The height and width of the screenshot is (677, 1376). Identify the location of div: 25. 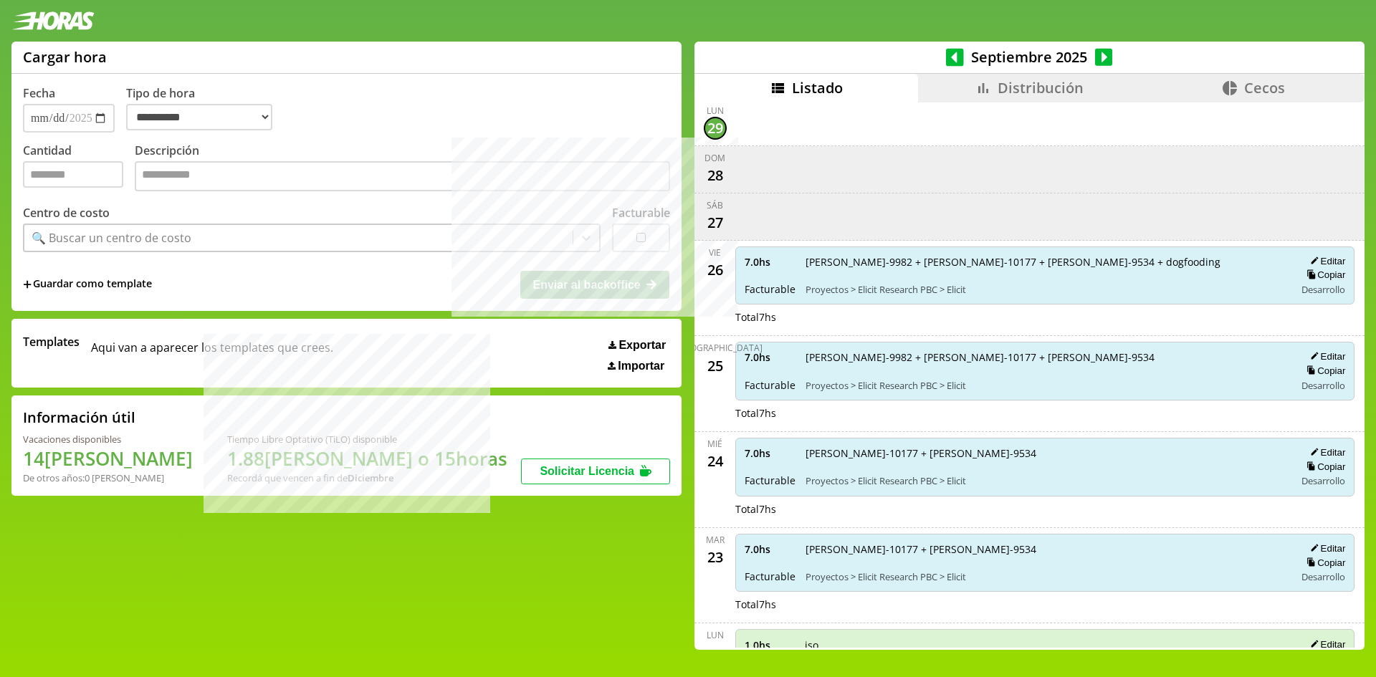
(715, 366).